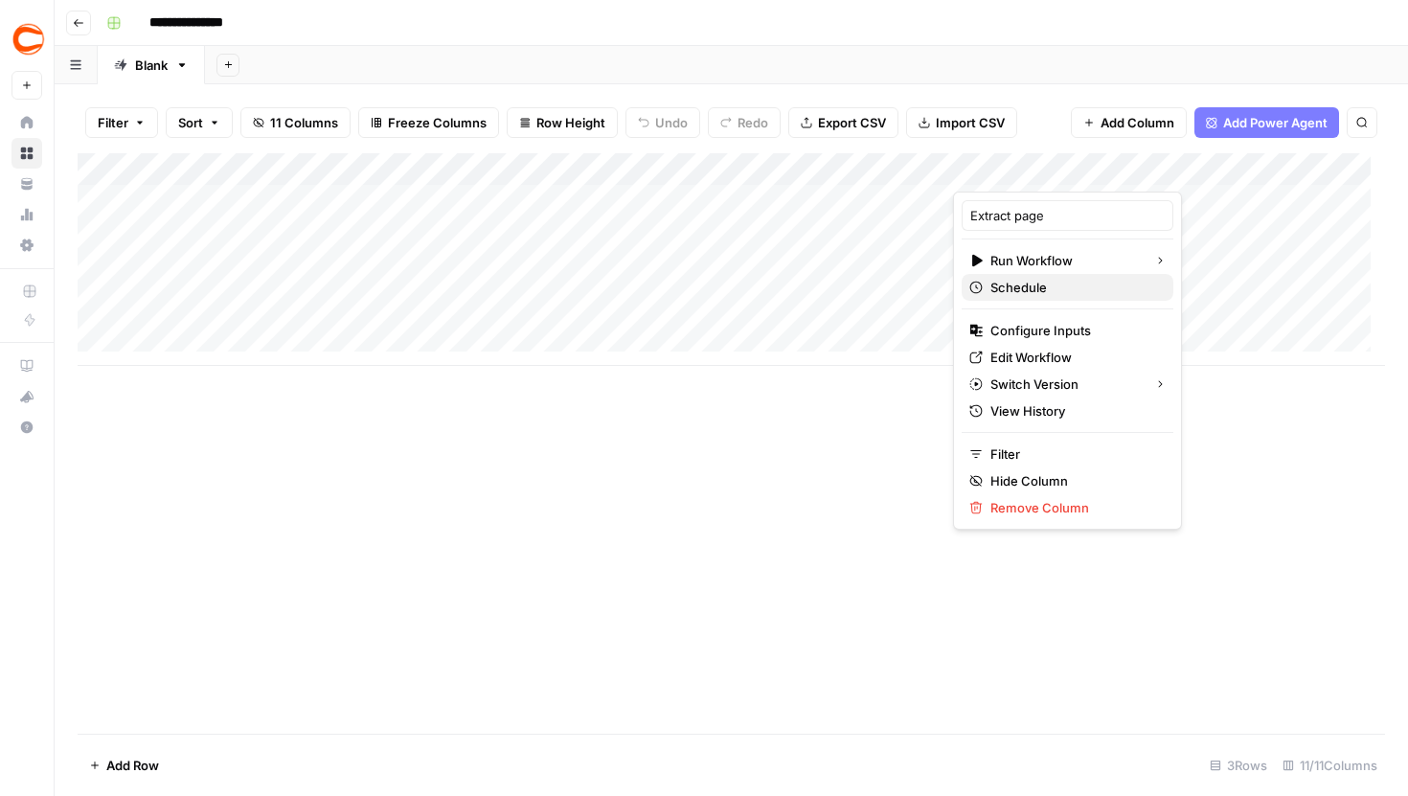  What do you see at coordinates (753, 123) in the screenshot?
I see `span: Redo` at bounding box center [753, 123].